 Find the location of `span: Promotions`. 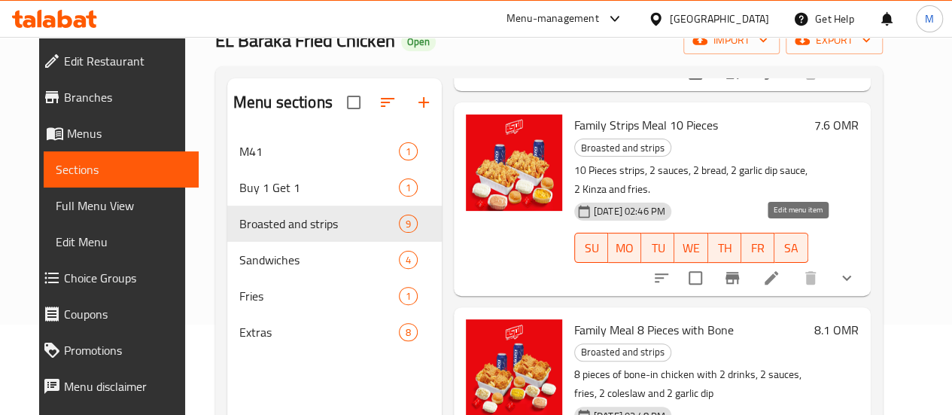

span: Promotions is located at coordinates (125, 350).